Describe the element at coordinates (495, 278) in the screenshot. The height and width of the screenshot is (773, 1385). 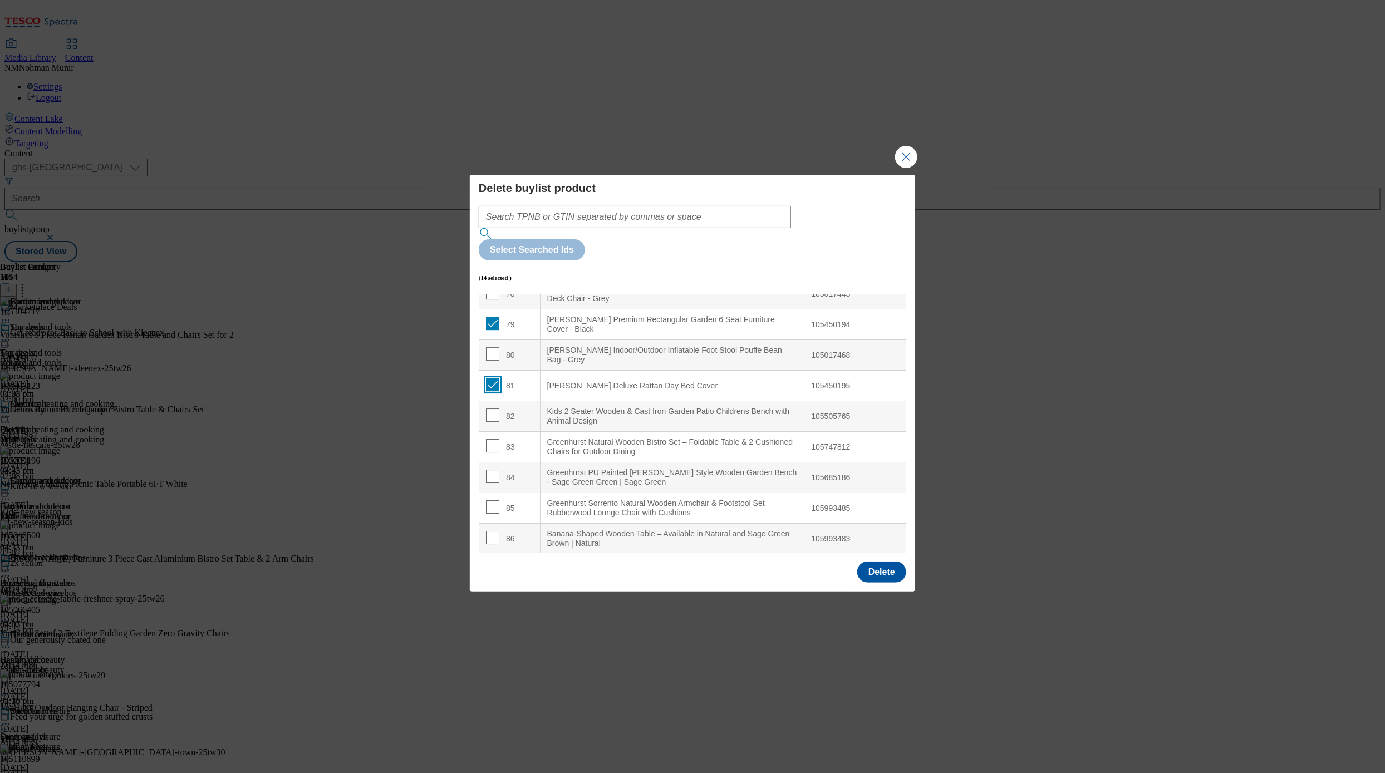
I see `h6: (14 selected )` at that location.